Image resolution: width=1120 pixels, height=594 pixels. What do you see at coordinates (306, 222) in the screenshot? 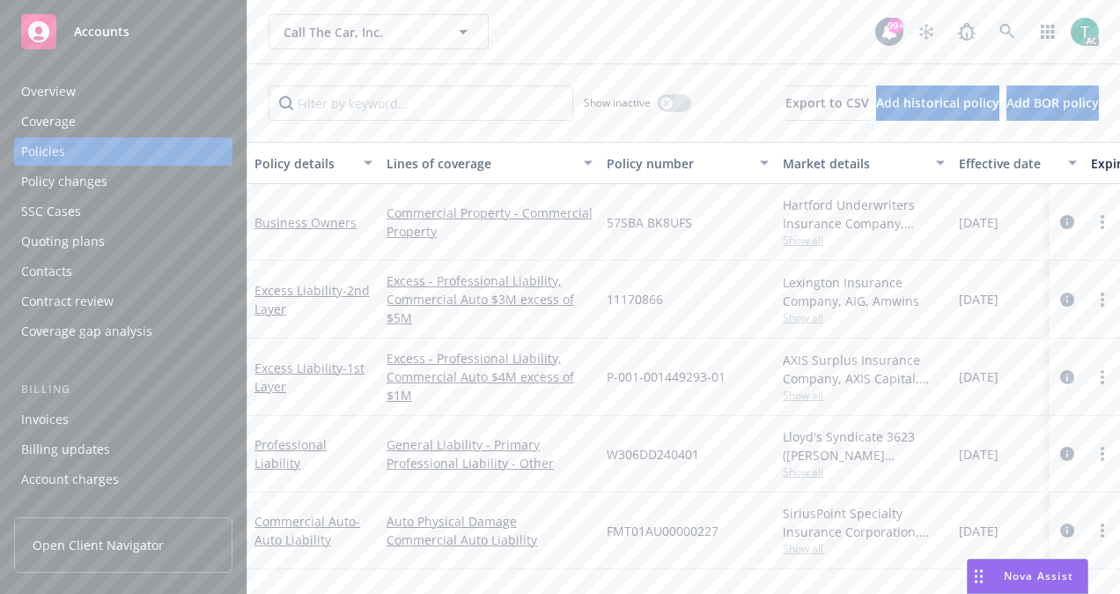
I see `a: Business Owners` at bounding box center [306, 222].